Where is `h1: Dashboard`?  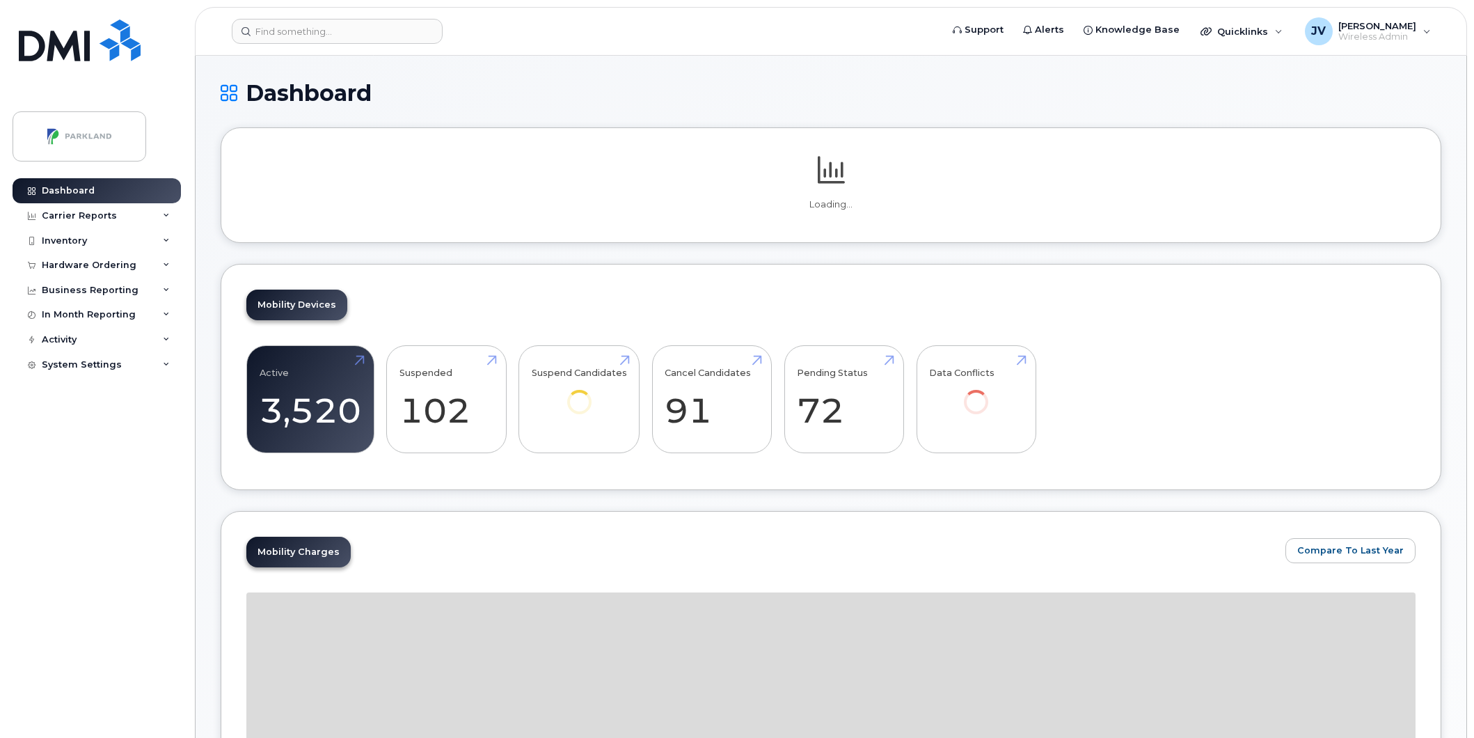
h1: Dashboard is located at coordinates (831, 93).